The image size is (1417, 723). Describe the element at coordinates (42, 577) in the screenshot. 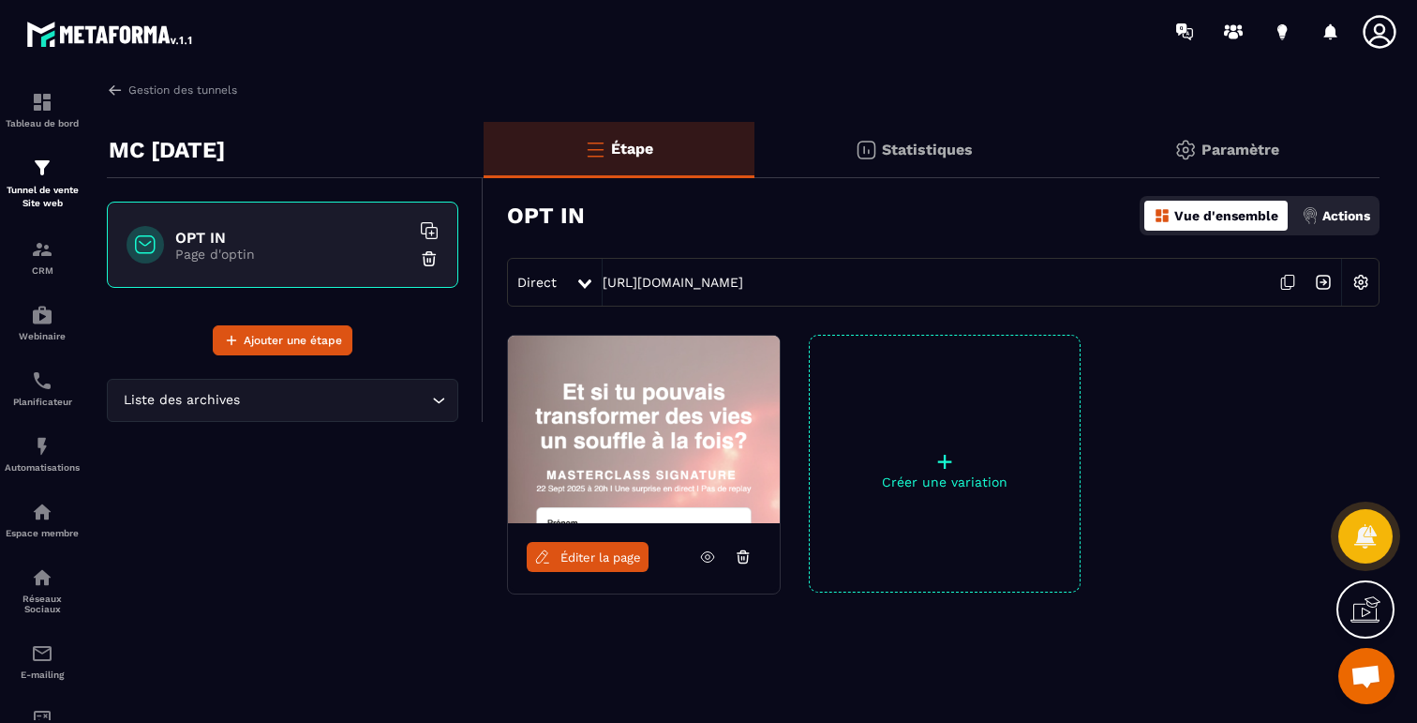

I see `img: social-network` at that location.